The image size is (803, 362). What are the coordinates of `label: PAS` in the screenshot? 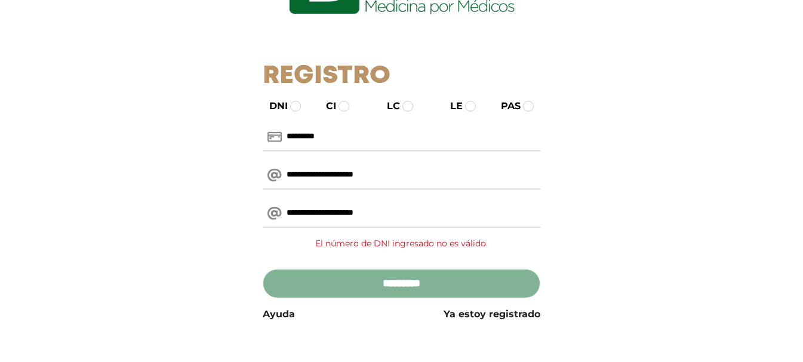 It's located at (505, 106).